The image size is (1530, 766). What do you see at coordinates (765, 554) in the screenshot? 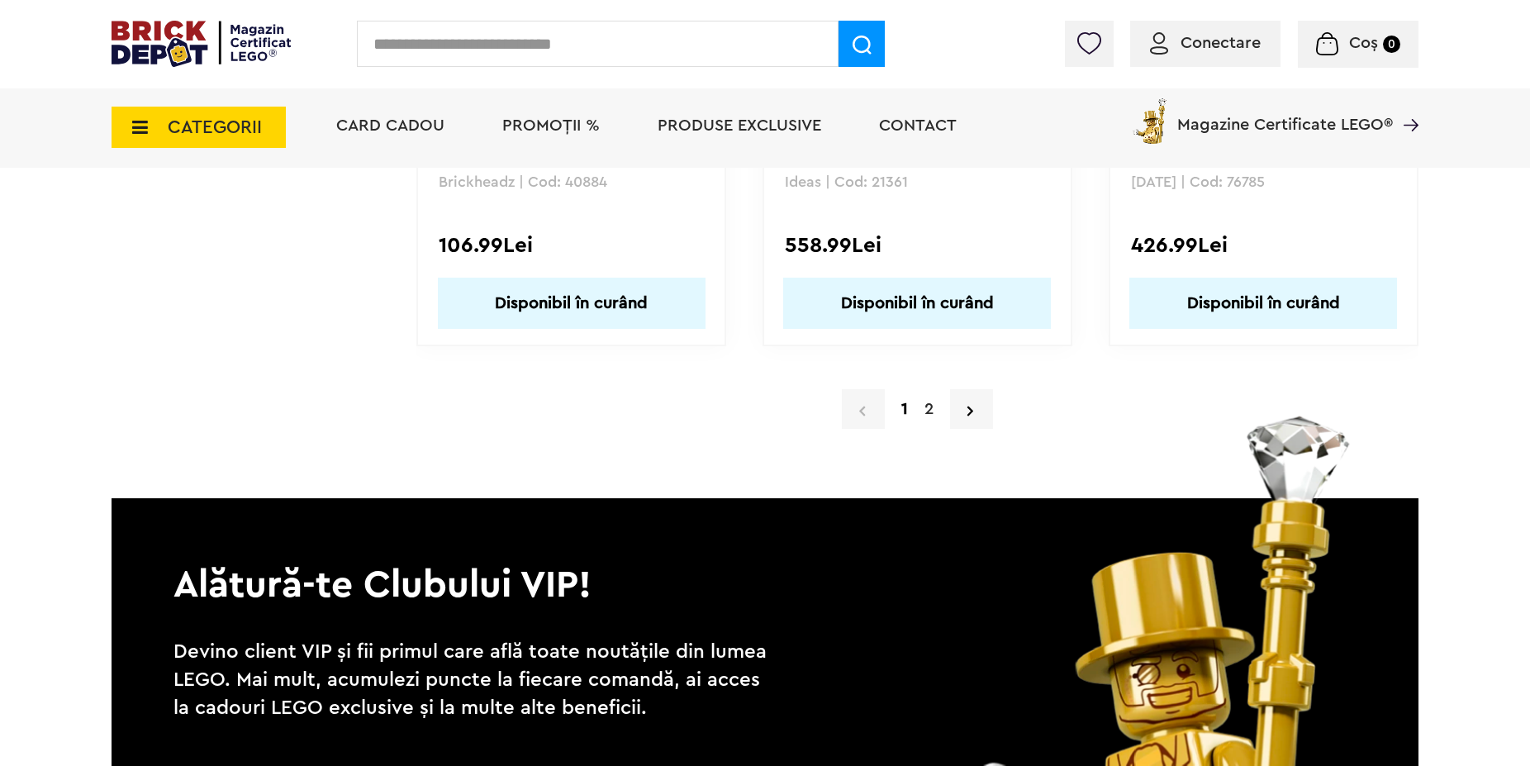
I see `p: Alătură-te Clubului VIP!` at bounding box center [765, 554].